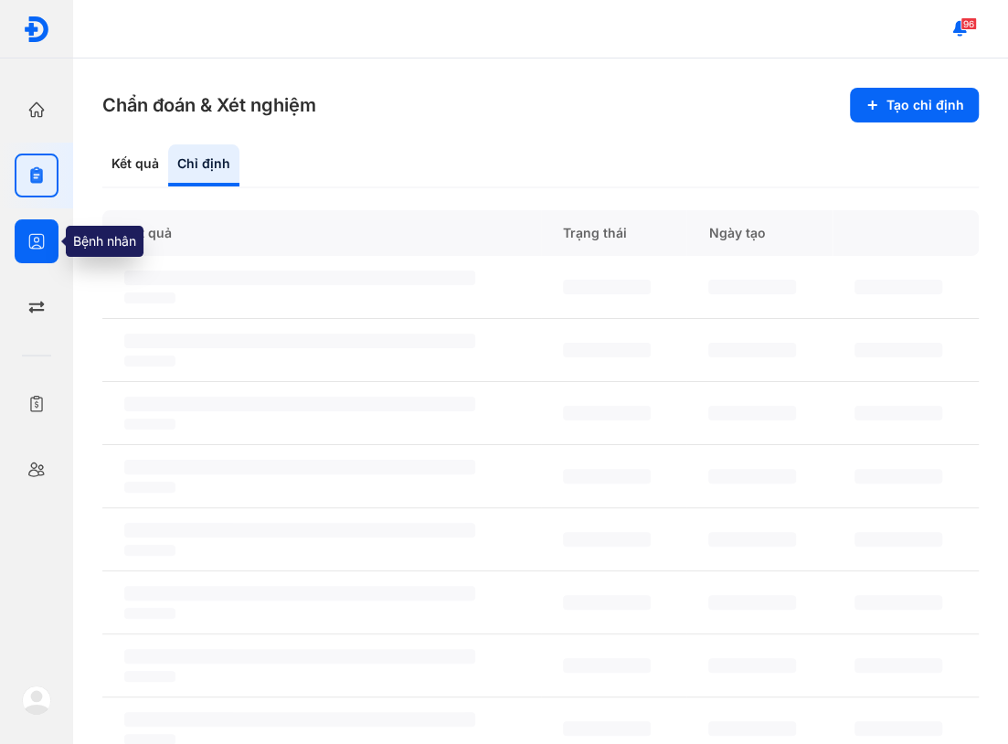 This screenshot has height=744, width=1008. I want to click on div: Chỉ định, so click(204, 165).